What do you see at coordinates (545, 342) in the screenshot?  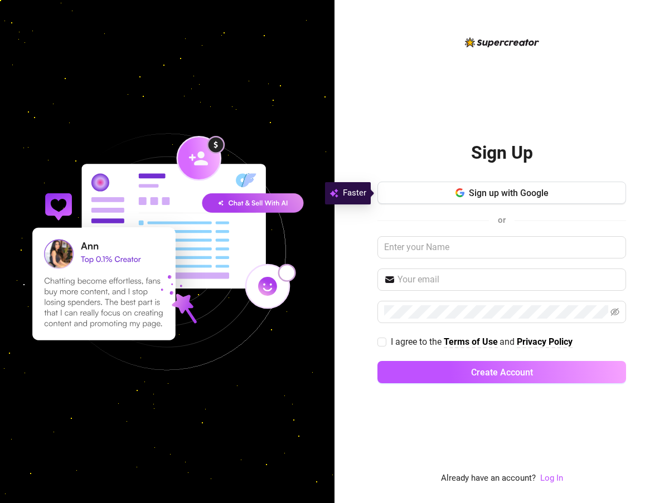 I see `strong: Privacy Policy` at bounding box center [545, 342].